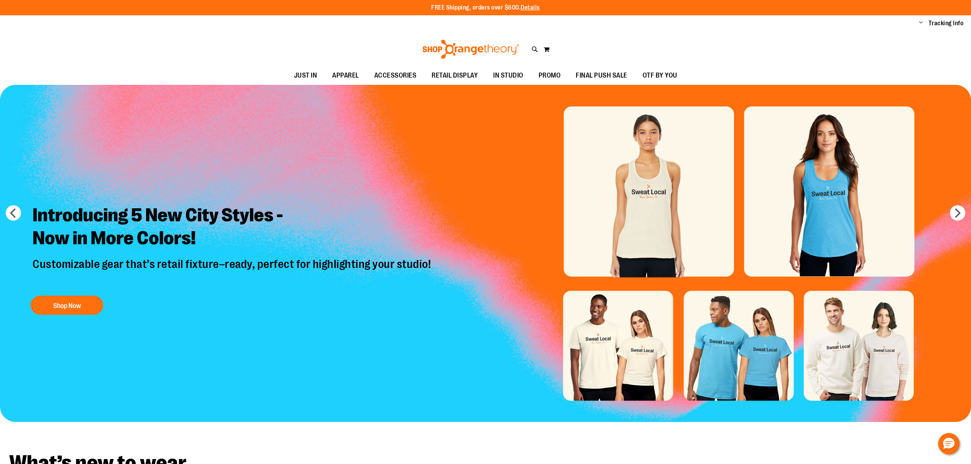 The image size is (971, 464). What do you see at coordinates (232, 227) in the screenshot?
I see `h2: Introducing 5 New City Styles - Now in More Colors!` at bounding box center [232, 227].